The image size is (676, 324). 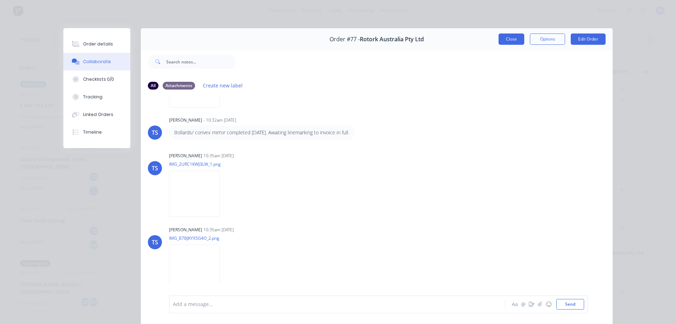 What do you see at coordinates (98, 114) in the screenshot?
I see `div: Linked Orders` at bounding box center [98, 114].